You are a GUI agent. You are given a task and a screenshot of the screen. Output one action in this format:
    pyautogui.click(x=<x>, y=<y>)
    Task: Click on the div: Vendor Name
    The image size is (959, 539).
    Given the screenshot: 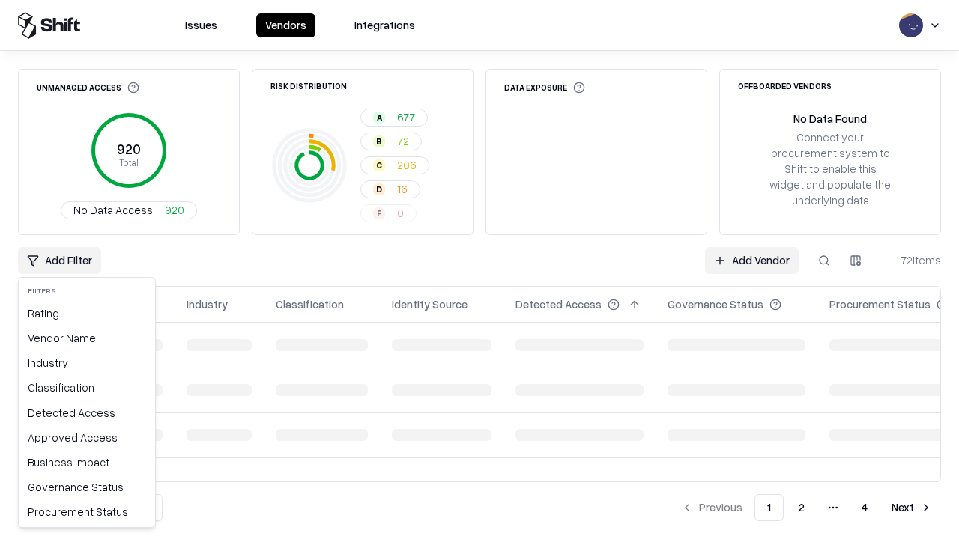 What is the action you would take?
    pyautogui.click(x=87, y=338)
    